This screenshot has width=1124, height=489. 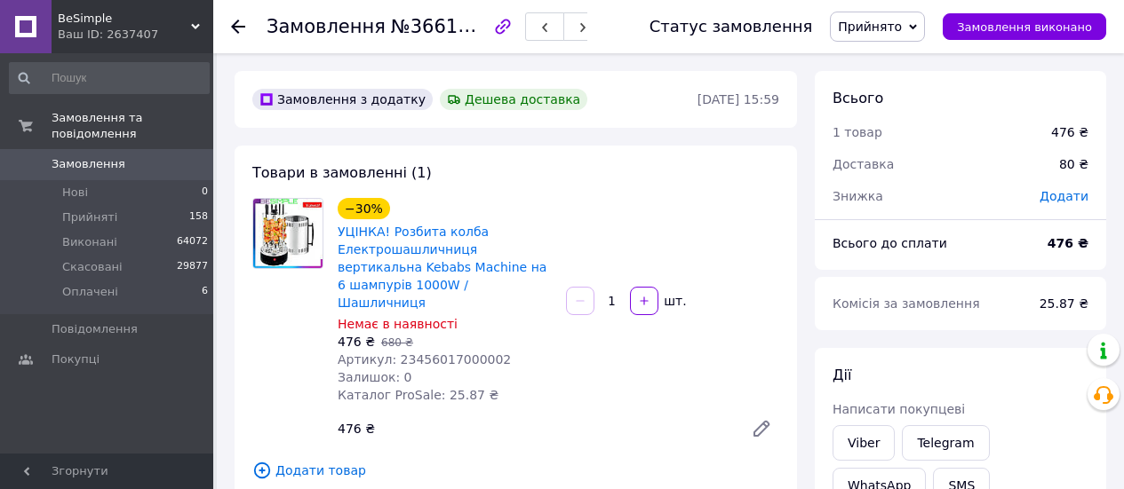 What do you see at coordinates (204, 292) in the screenshot?
I see `span: 6` at bounding box center [204, 292].